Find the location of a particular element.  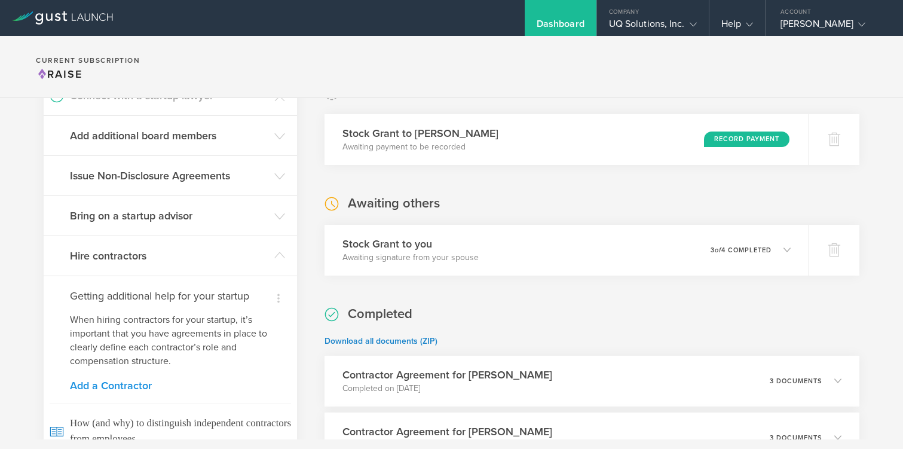

p: Awaiting signature from your spouse is located at coordinates (411, 258).